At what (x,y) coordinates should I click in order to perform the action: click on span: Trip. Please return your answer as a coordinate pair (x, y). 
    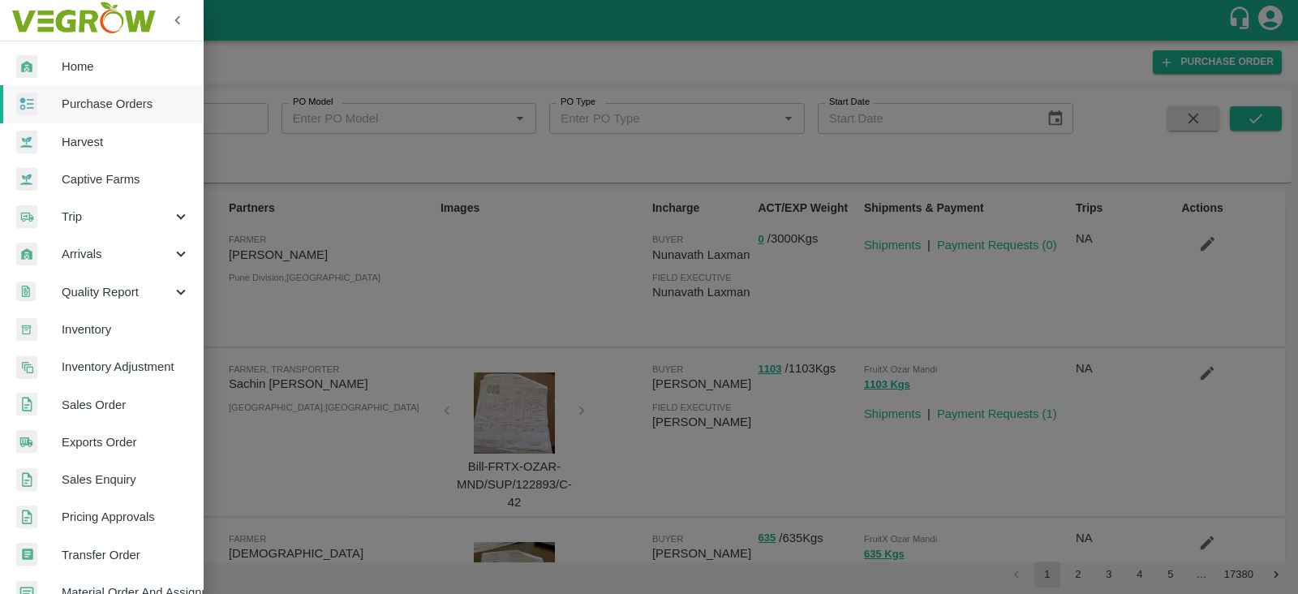
    Looking at the image, I should click on (117, 217).